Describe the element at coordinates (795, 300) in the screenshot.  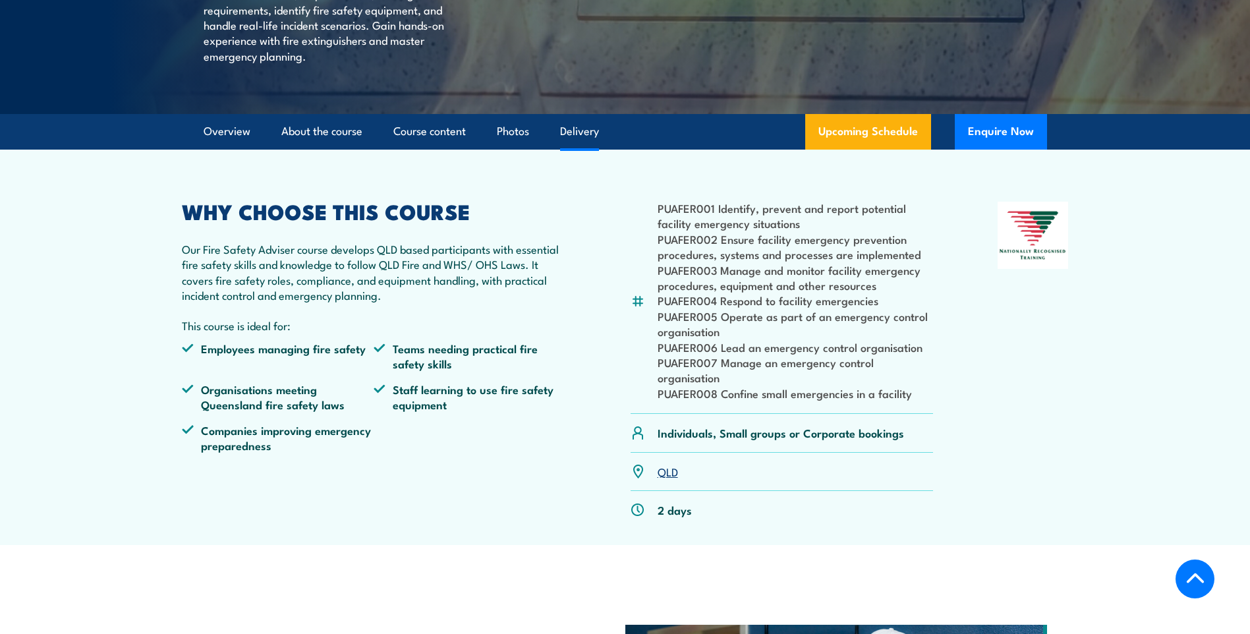
I see `li: PUAFER004 Respond to facility emergencies` at that location.